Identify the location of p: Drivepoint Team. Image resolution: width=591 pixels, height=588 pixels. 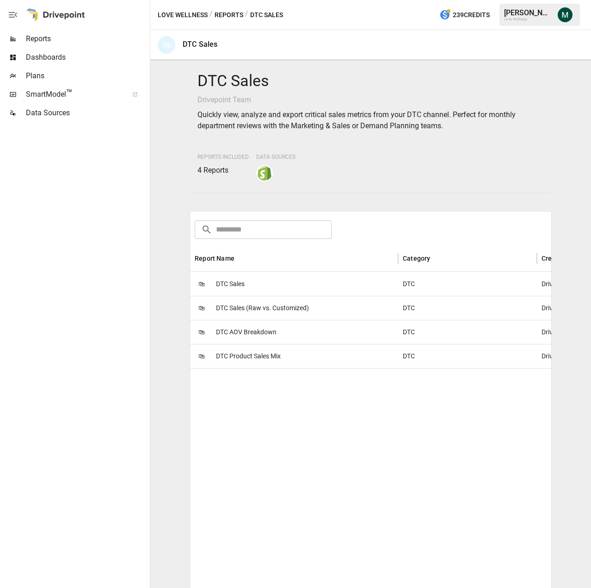
(371, 100).